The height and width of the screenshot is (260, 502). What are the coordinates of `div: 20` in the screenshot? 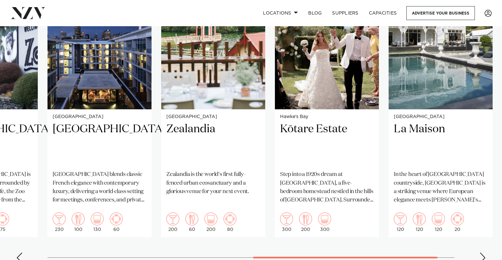 It's located at (457, 222).